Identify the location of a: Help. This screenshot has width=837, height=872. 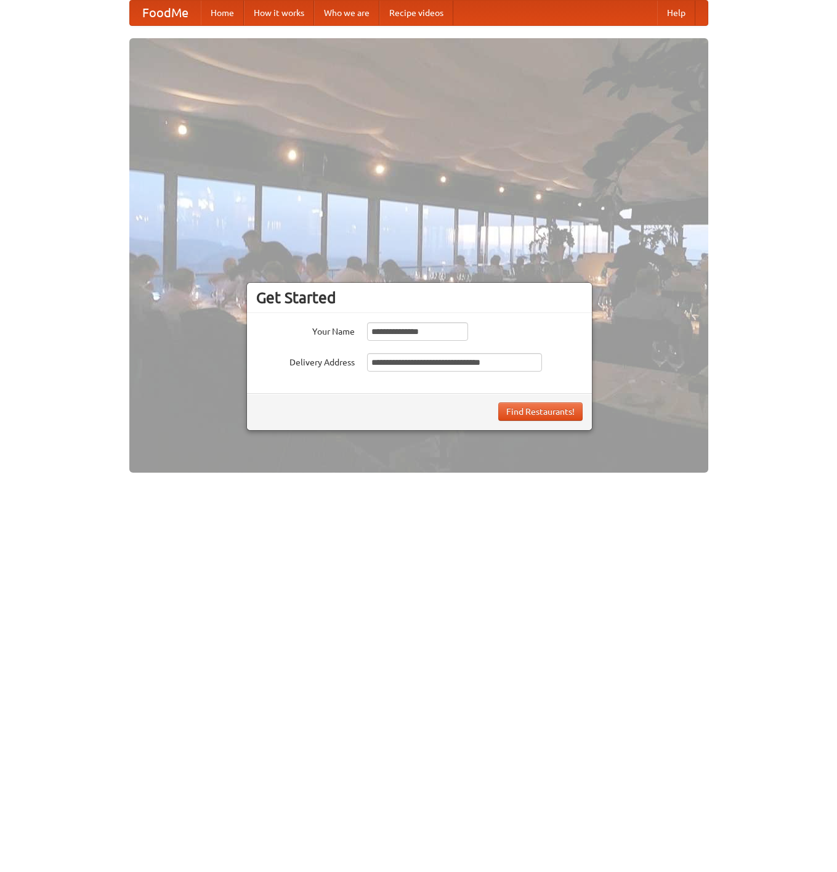
(676, 13).